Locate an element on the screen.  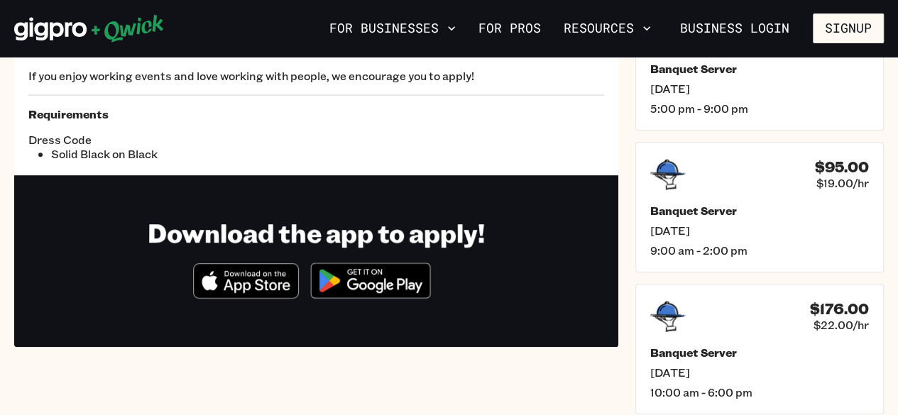
button: Signup is located at coordinates (848, 28).